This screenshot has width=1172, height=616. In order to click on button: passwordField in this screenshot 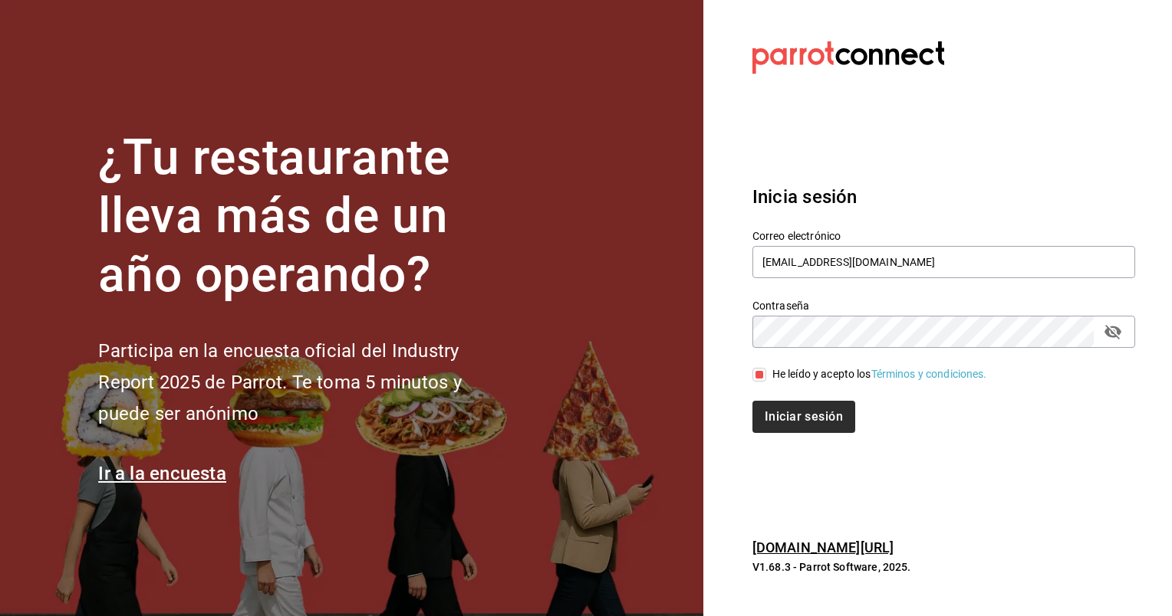, I will do `click(1113, 332)`.